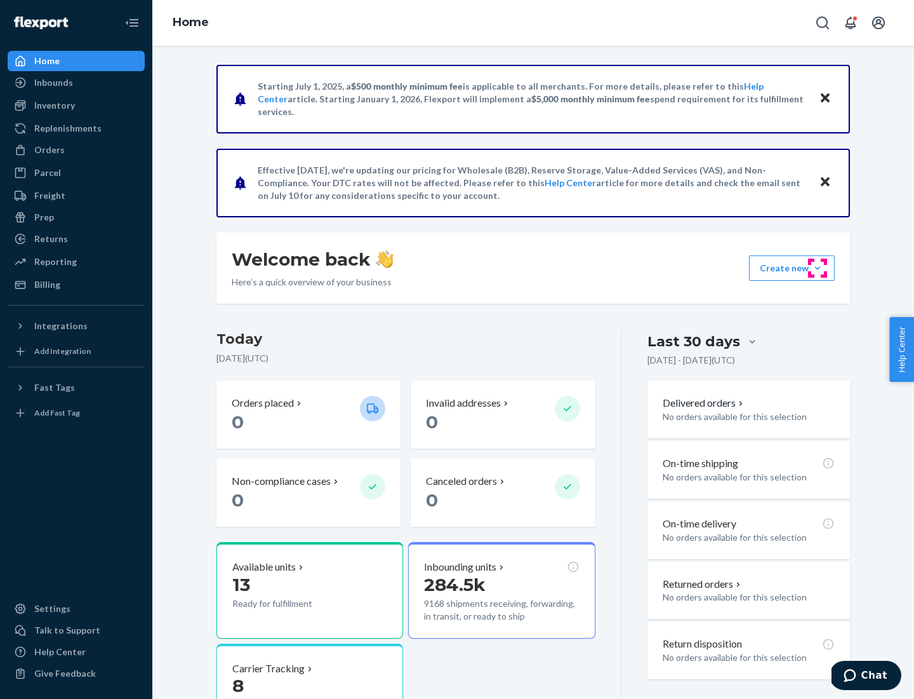 The width and height of the screenshot is (914, 699). What do you see at coordinates (503, 492) in the screenshot?
I see `button: Canceled orders 0` at bounding box center [503, 492].